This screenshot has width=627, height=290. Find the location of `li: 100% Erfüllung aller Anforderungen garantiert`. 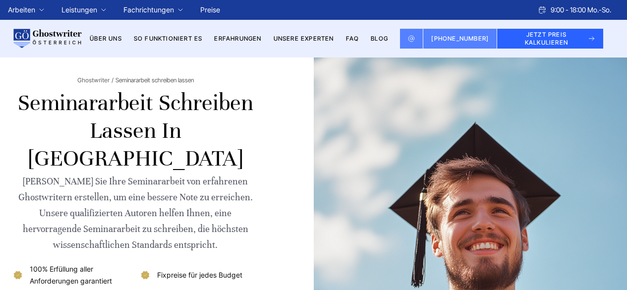

li: 100% Erfüllung aller Anforderungen garantiert is located at coordinates (71, 275).